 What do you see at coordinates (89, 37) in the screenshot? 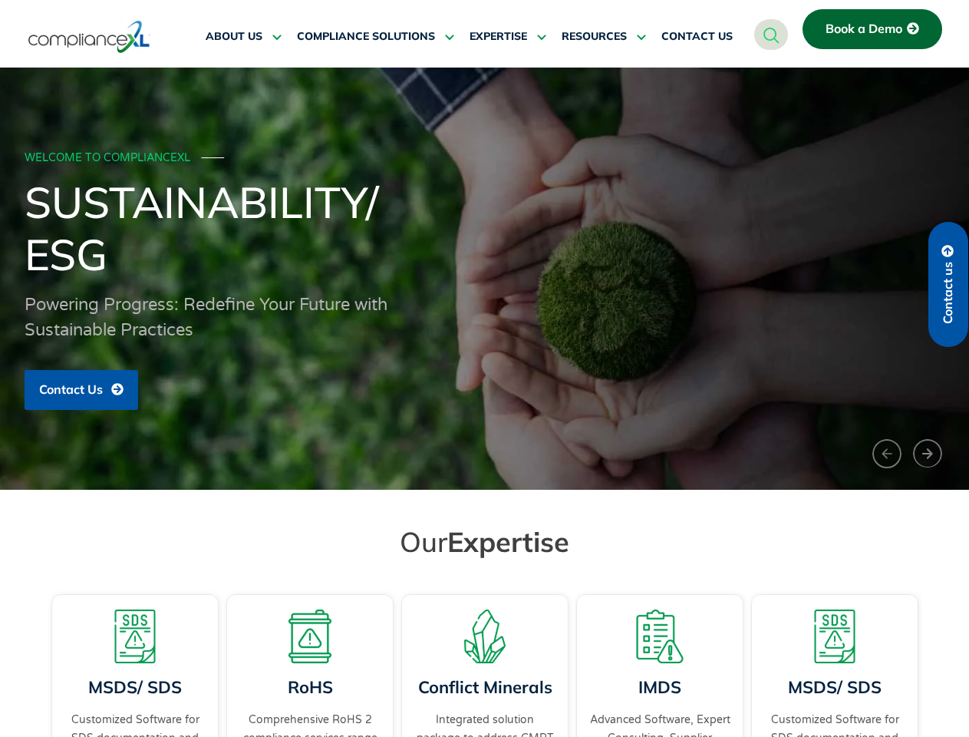
I see `img: logo-one.svg` at bounding box center [89, 37].